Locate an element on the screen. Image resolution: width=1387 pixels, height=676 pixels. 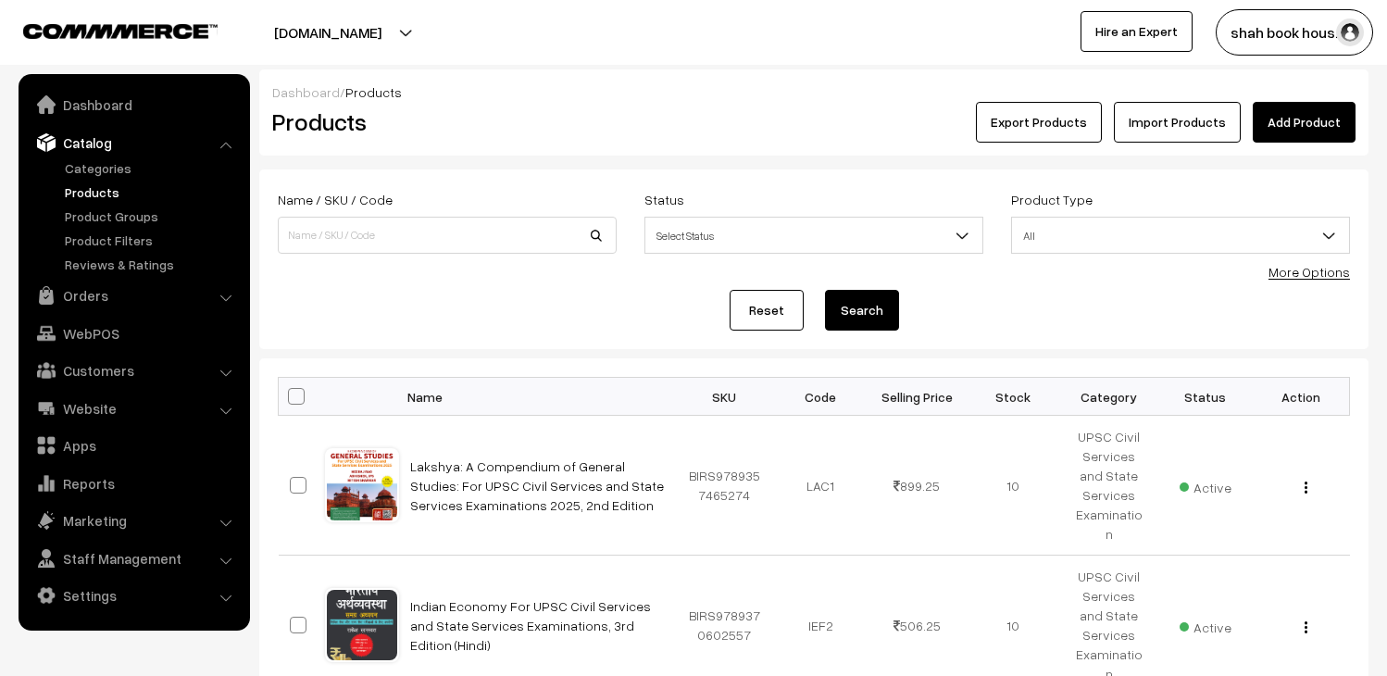
td: 10 is located at coordinates (1013, 485).